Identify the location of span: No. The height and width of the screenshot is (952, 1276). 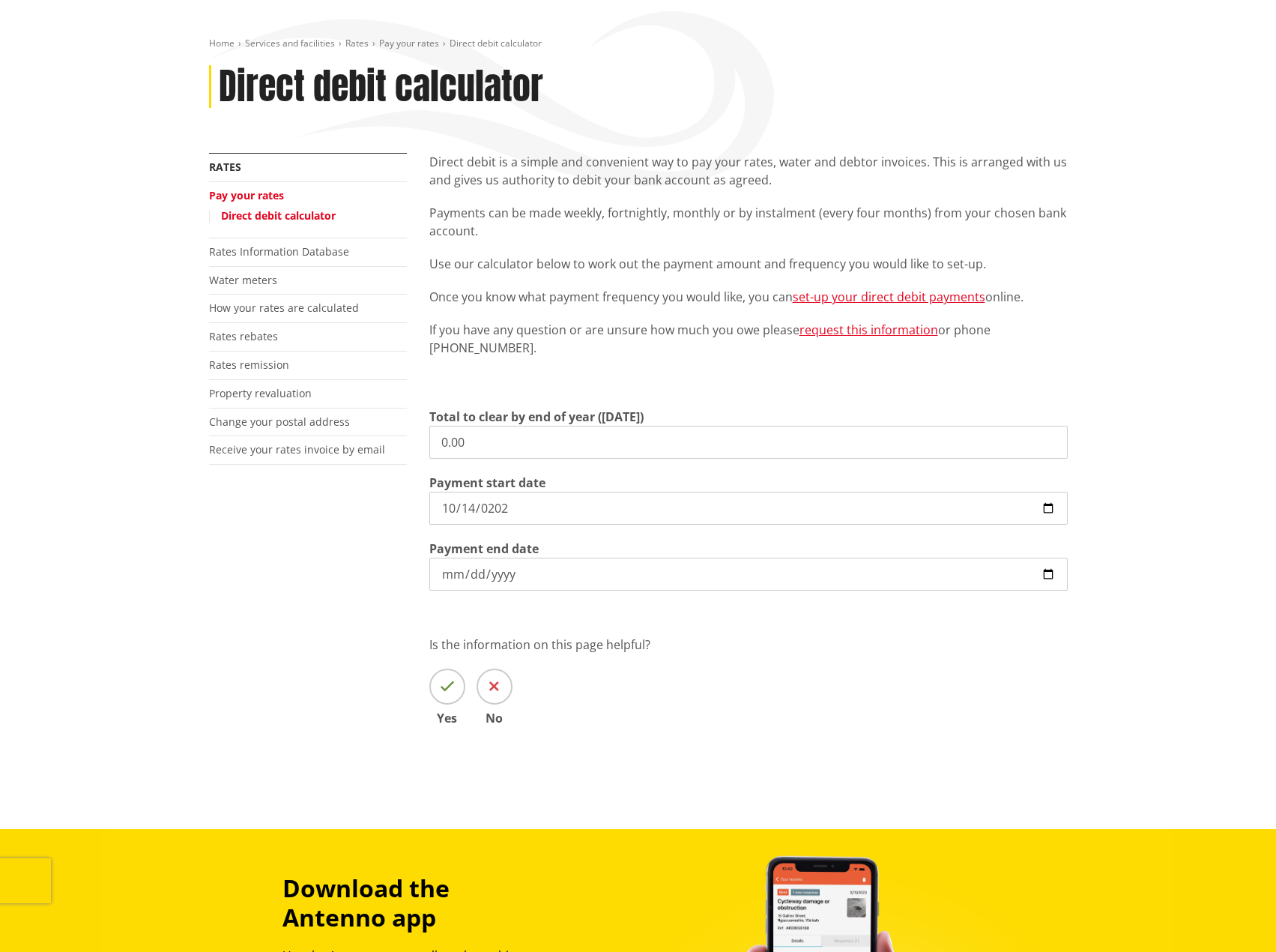
(495, 718).